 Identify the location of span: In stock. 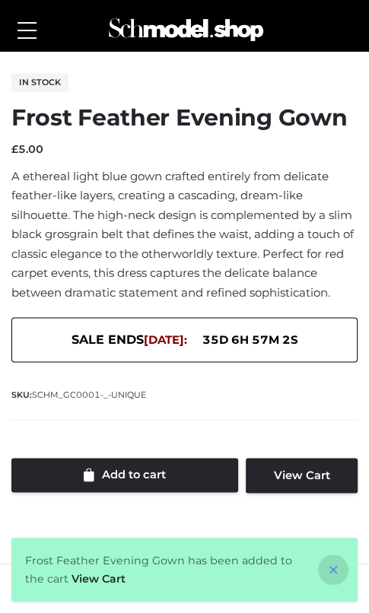
(40, 82).